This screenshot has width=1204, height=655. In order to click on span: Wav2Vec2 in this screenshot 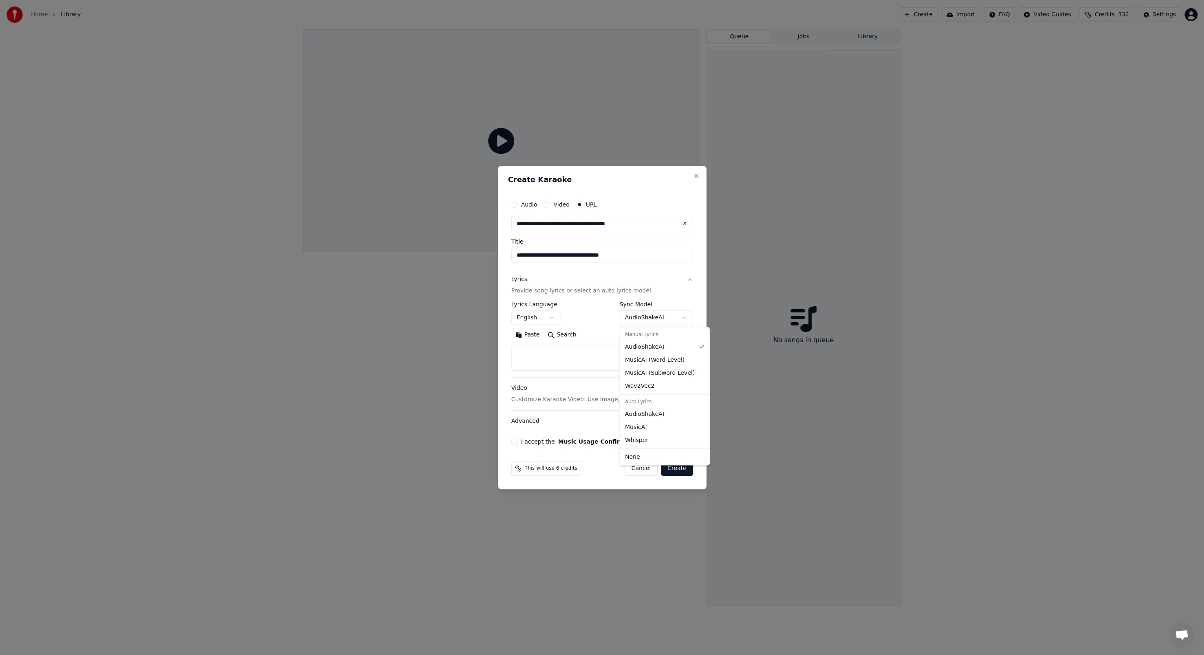, I will do `click(640, 386)`.